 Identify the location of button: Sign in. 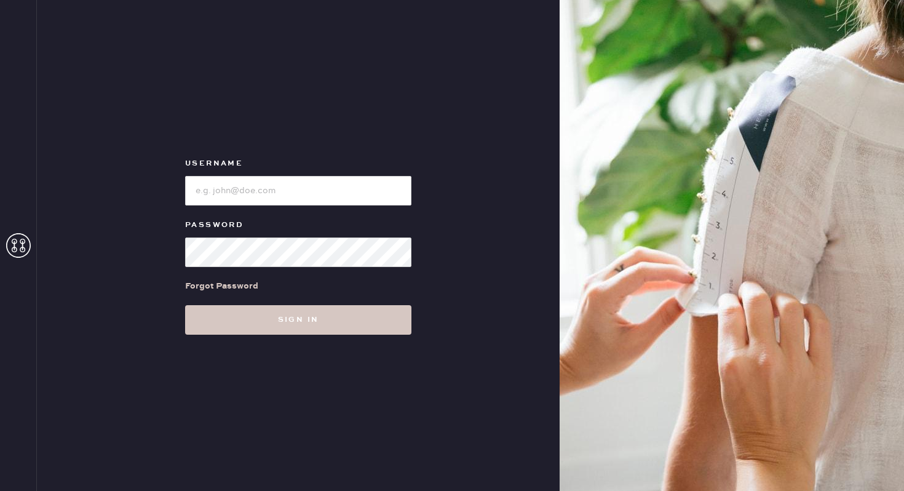
(298, 320).